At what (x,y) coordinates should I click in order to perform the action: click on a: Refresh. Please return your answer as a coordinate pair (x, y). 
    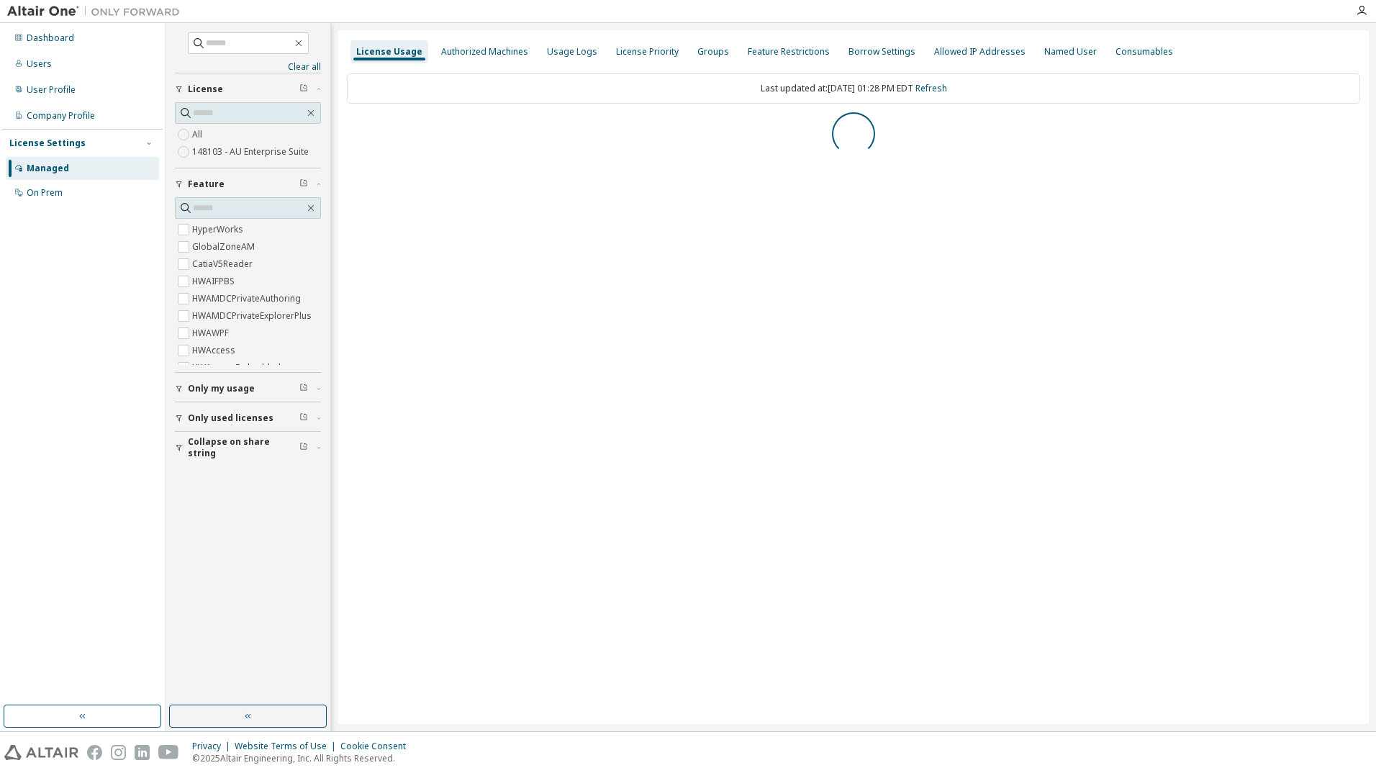
    Looking at the image, I should click on (932, 88).